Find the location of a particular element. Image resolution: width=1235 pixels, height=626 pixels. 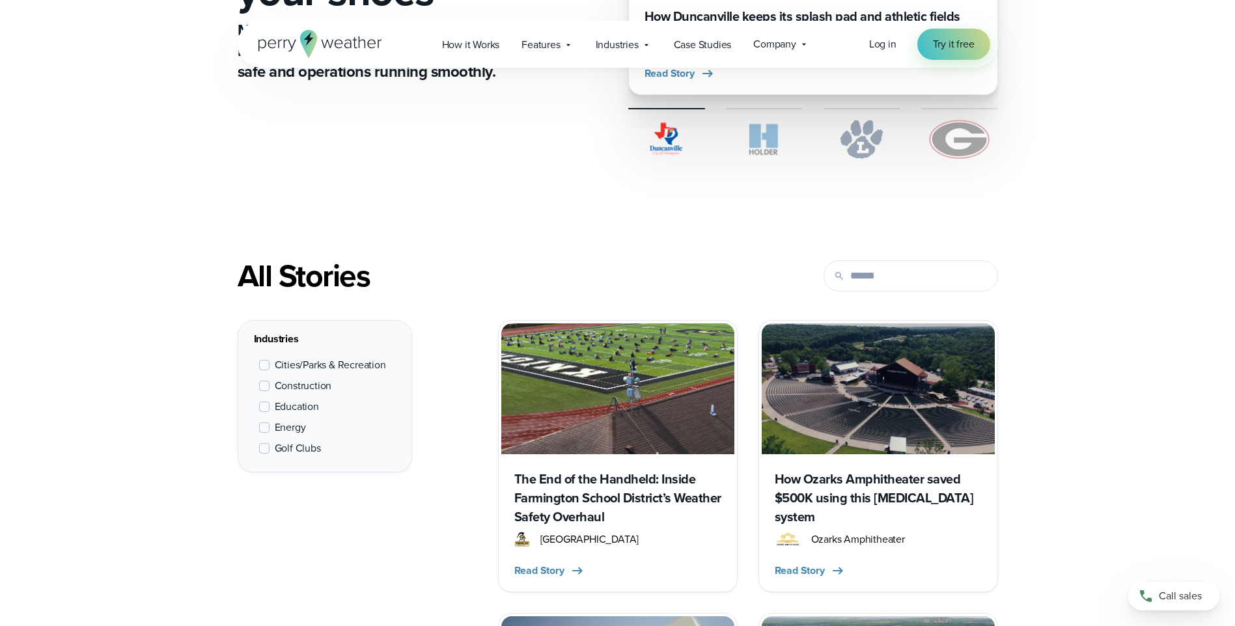

div: Industries is located at coordinates (325, 339).